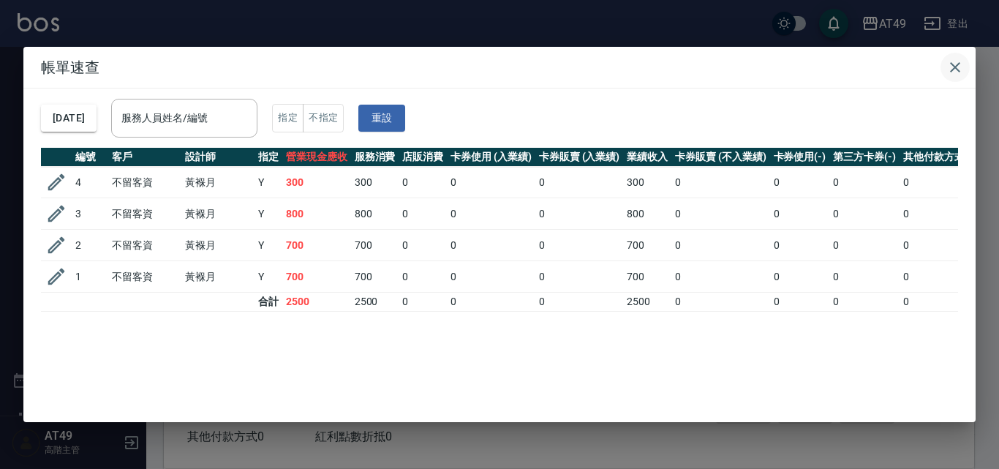 This screenshot has height=469, width=999. I want to click on th: 指定, so click(268, 157).